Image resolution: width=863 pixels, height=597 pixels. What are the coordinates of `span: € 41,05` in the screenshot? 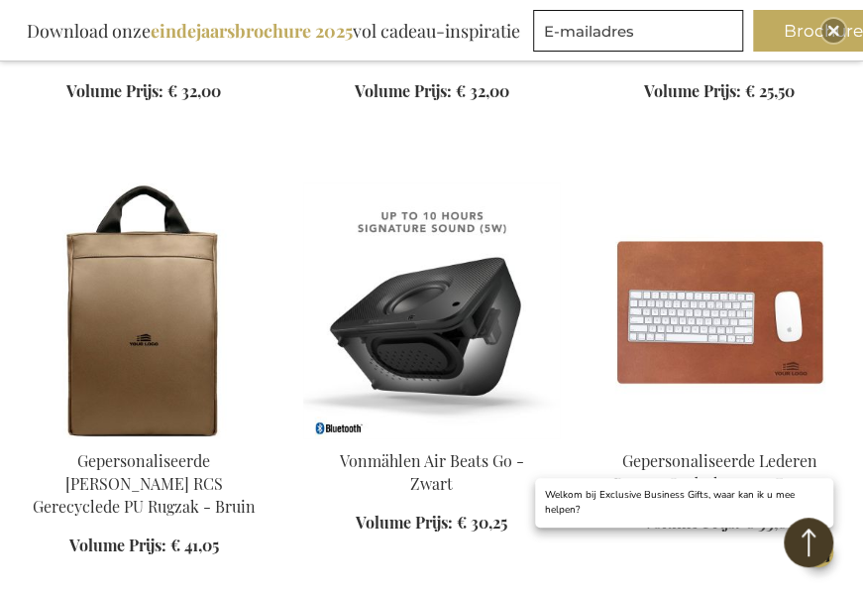 It's located at (194, 543).